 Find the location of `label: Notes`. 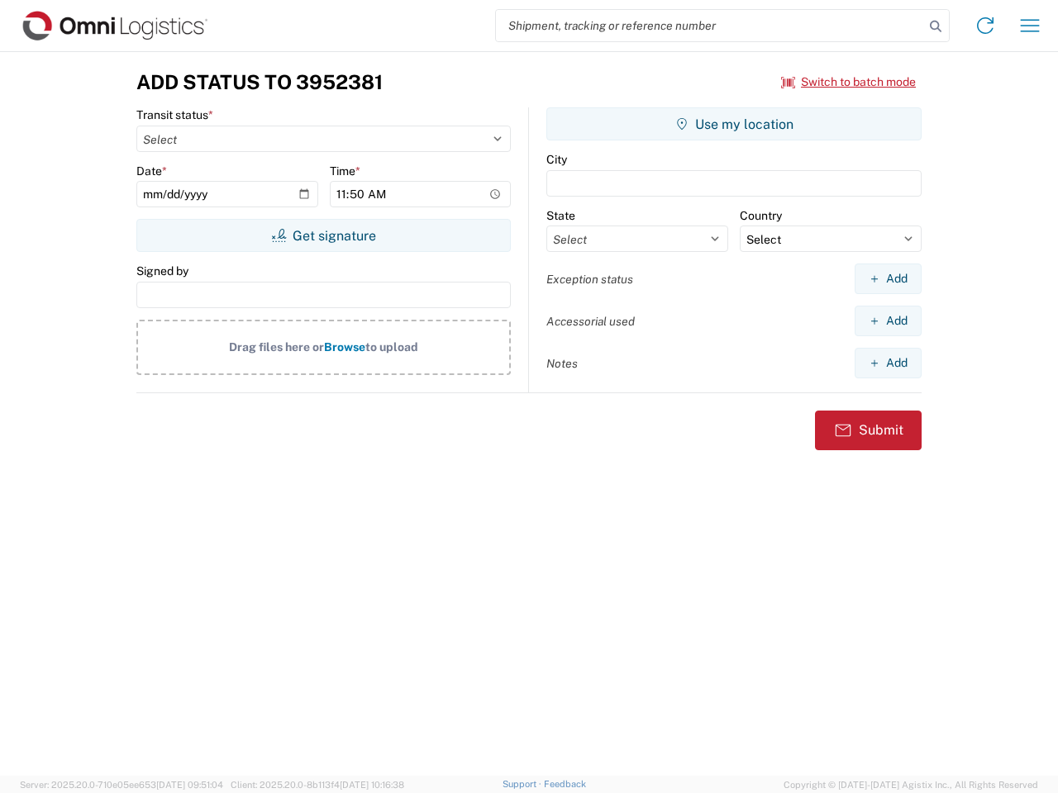

label: Notes is located at coordinates (562, 364).